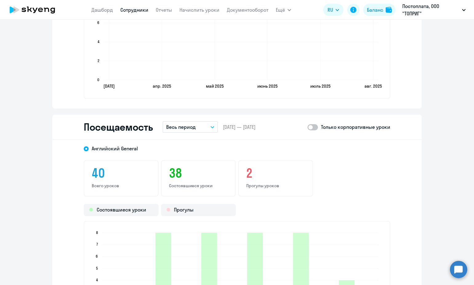 The width and height of the screenshot is (474, 285). What do you see at coordinates (190, 127) in the screenshot?
I see `button: Весь период` at bounding box center [190, 127].